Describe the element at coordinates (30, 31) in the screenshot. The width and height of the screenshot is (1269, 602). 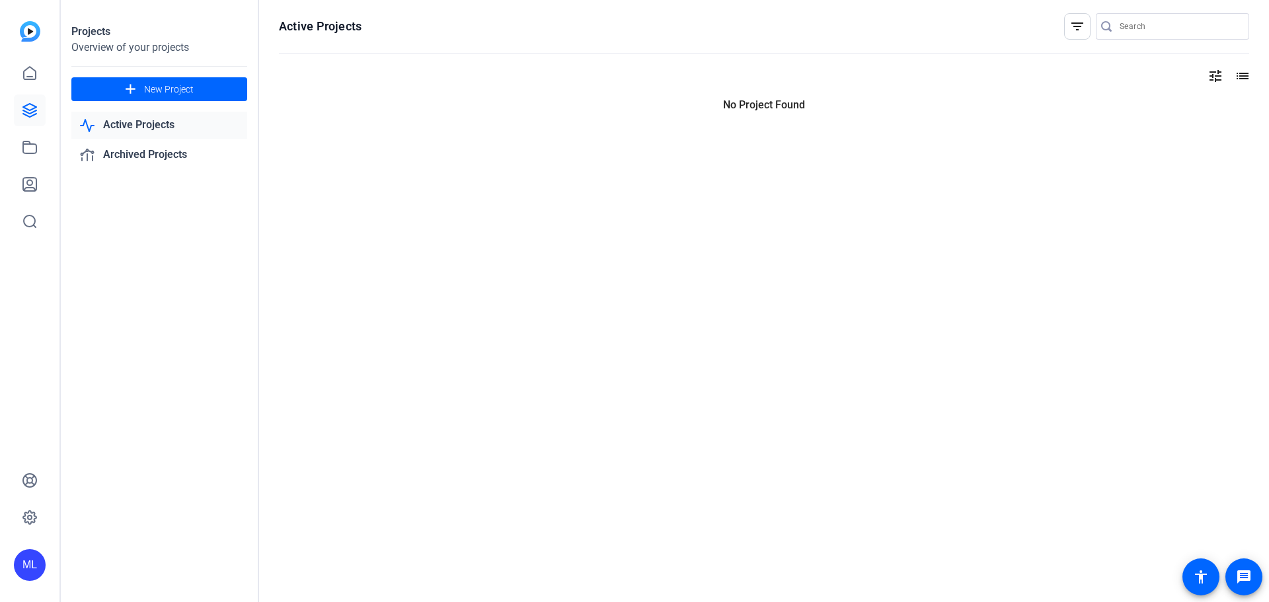
I see `img: blue-gradient.svg` at that location.